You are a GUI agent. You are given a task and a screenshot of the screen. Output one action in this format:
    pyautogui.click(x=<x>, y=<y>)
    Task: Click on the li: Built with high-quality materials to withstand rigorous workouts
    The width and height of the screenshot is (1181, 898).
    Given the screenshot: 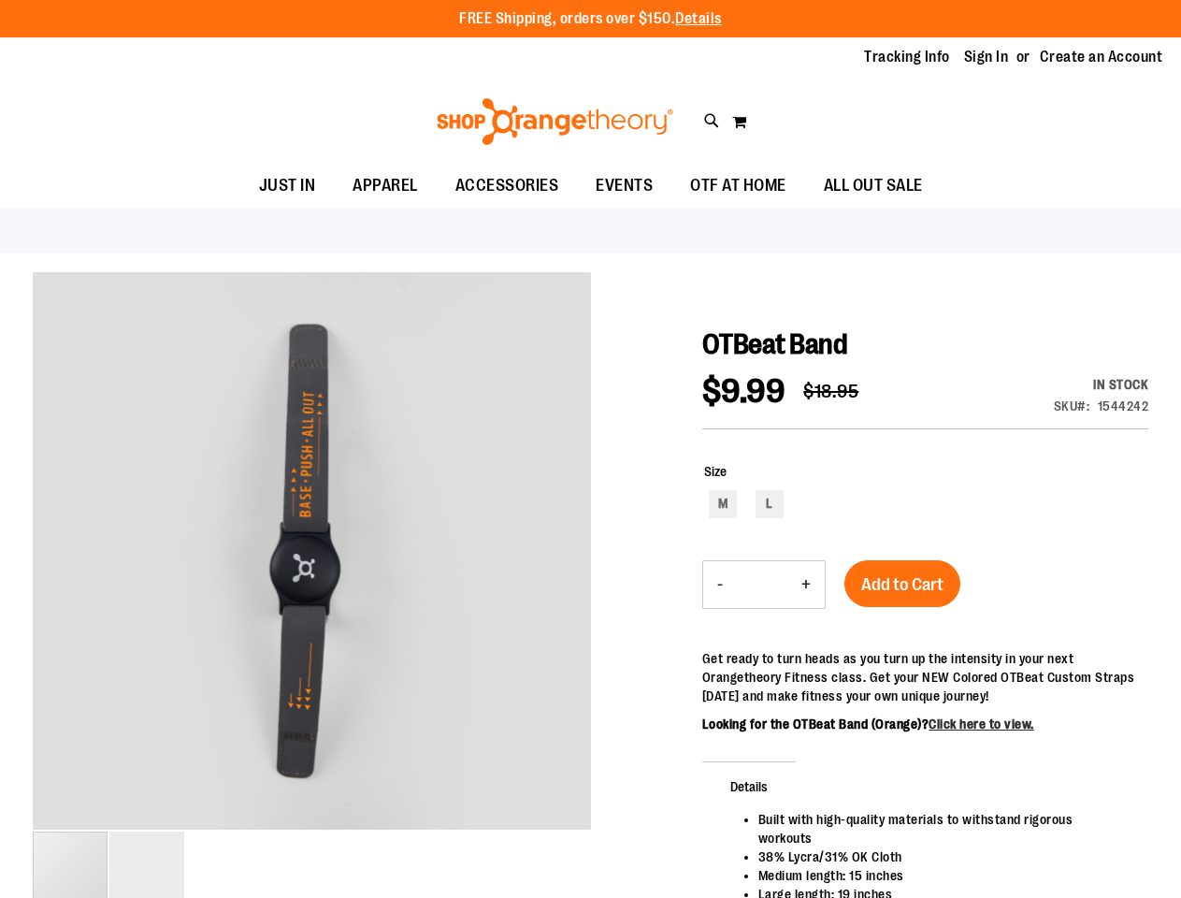 What is the action you would take?
    pyautogui.click(x=943, y=828)
    